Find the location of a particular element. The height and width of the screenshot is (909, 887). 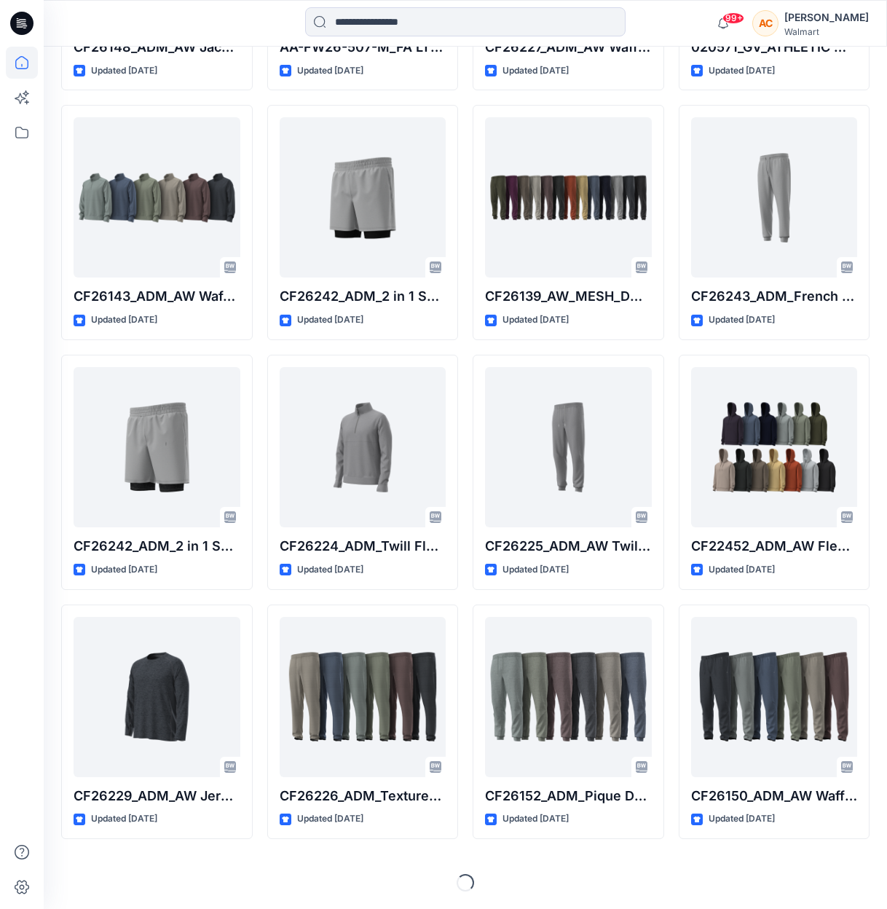

a: CF26225_ADM_AW Twill Fleece Joggy is located at coordinates (568, 447).